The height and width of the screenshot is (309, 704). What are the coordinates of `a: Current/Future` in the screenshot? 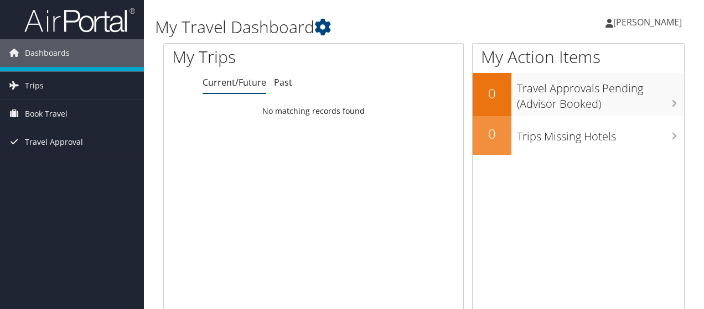 It's located at (234, 82).